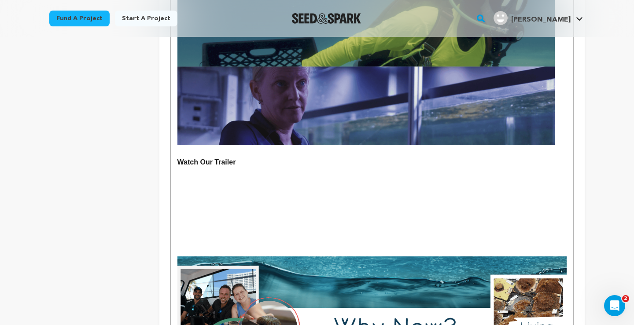  What do you see at coordinates (626, 299) in the screenshot?
I see `span: 2` at bounding box center [626, 299].